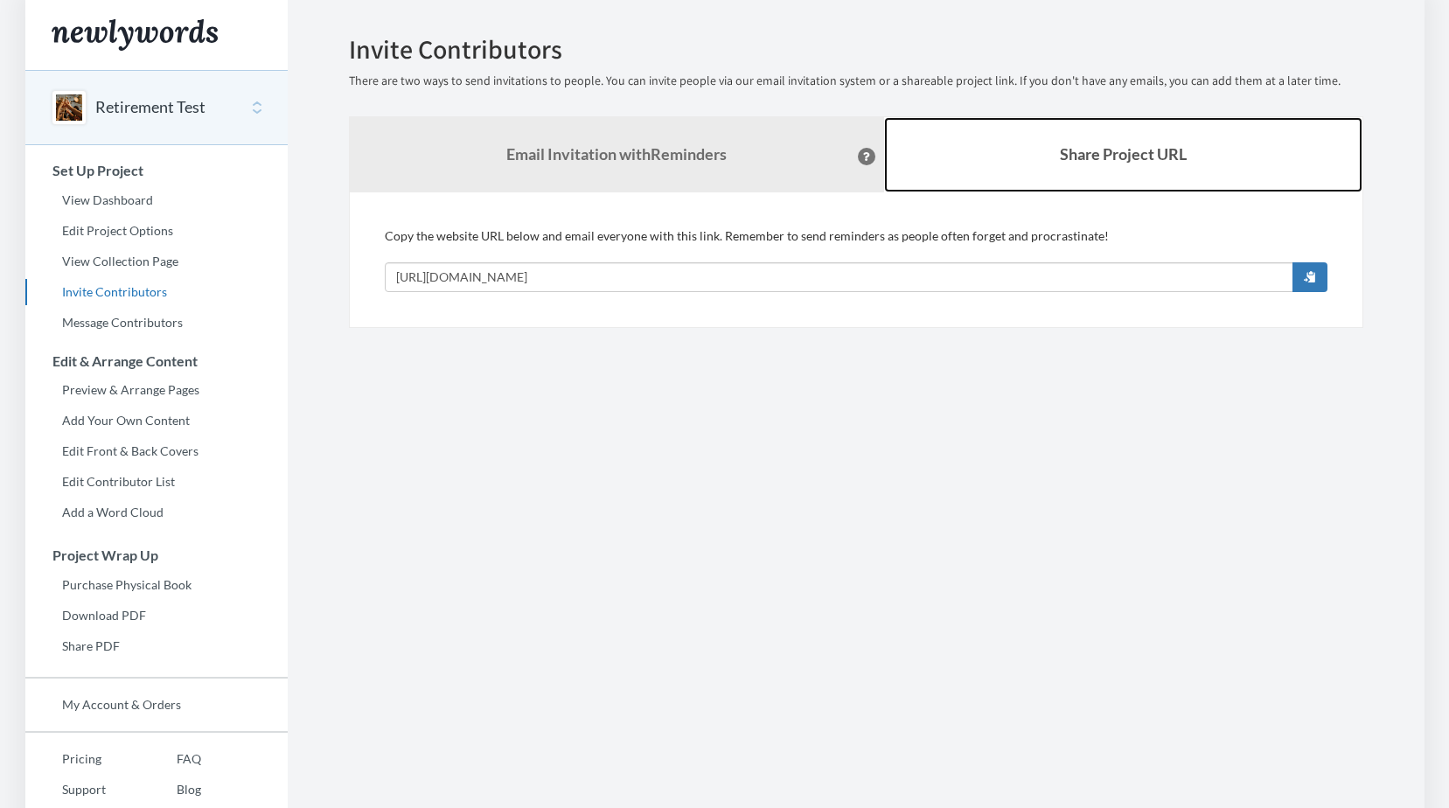 This screenshot has width=1449, height=808. What do you see at coordinates (156, 261) in the screenshot?
I see `a: View Collection Page` at bounding box center [156, 261].